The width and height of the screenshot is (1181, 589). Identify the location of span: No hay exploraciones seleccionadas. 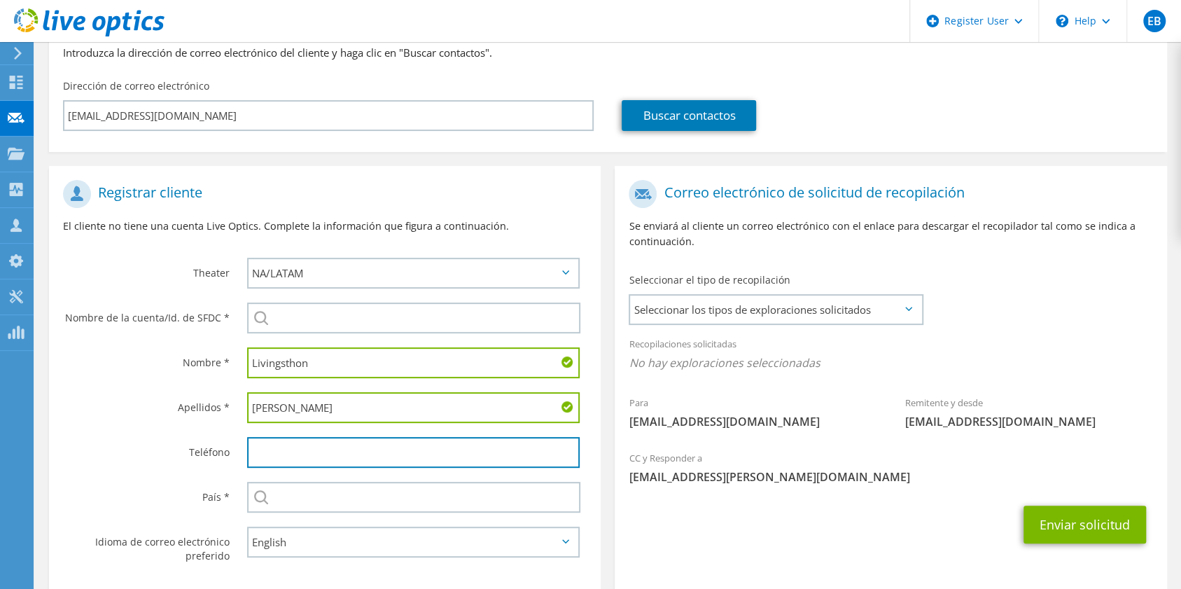
(891, 363).